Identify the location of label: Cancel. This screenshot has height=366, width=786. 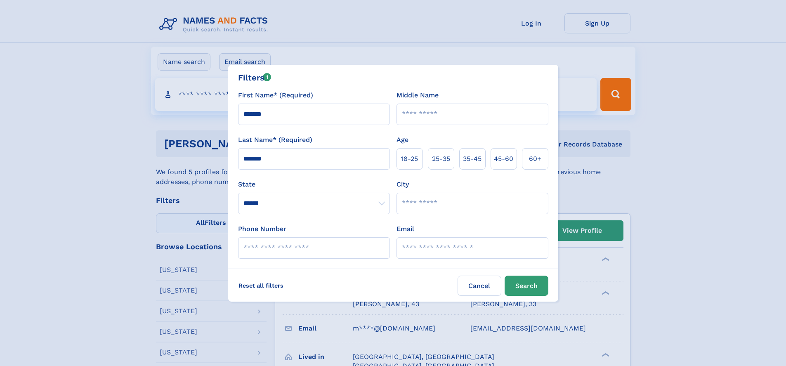
(479, 285).